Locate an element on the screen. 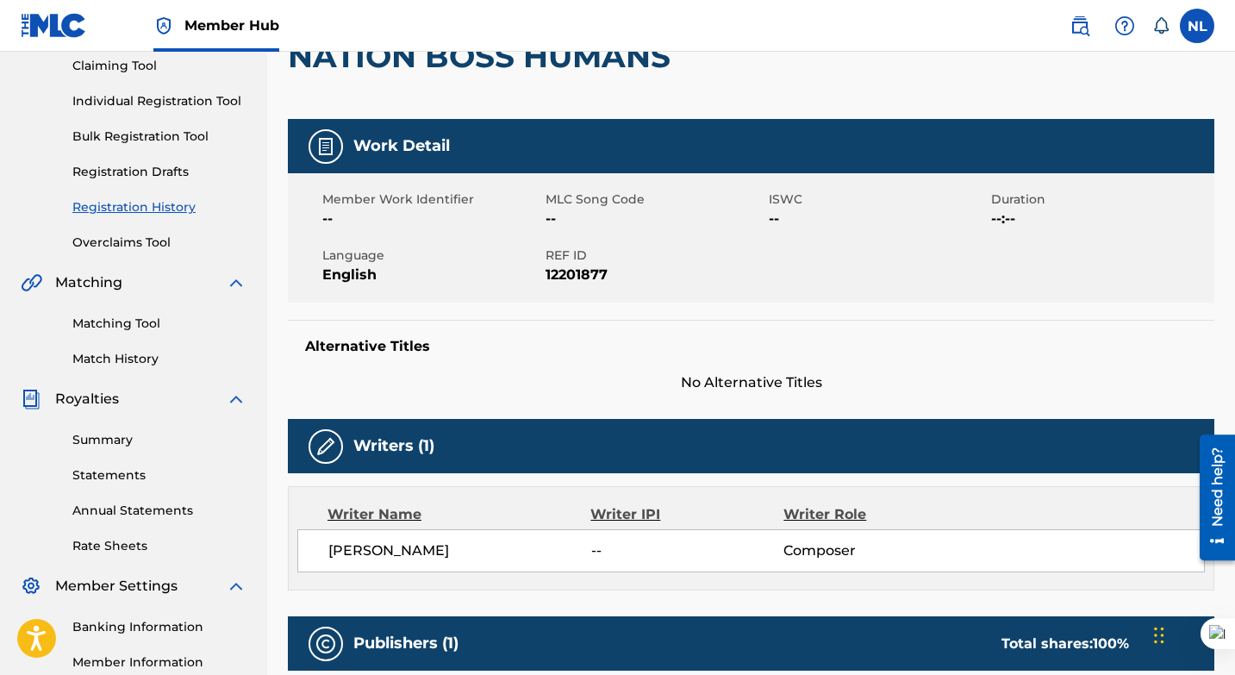  div: Notifications is located at coordinates (1161, 26).